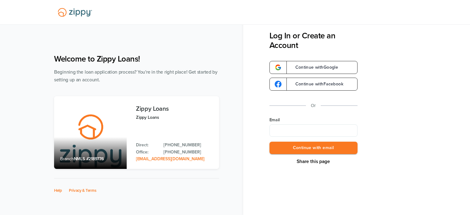 This screenshot has width=470, height=215. What do you see at coordinates (314, 130) in the screenshot?
I see `input: Email Address` at bounding box center [314, 130].